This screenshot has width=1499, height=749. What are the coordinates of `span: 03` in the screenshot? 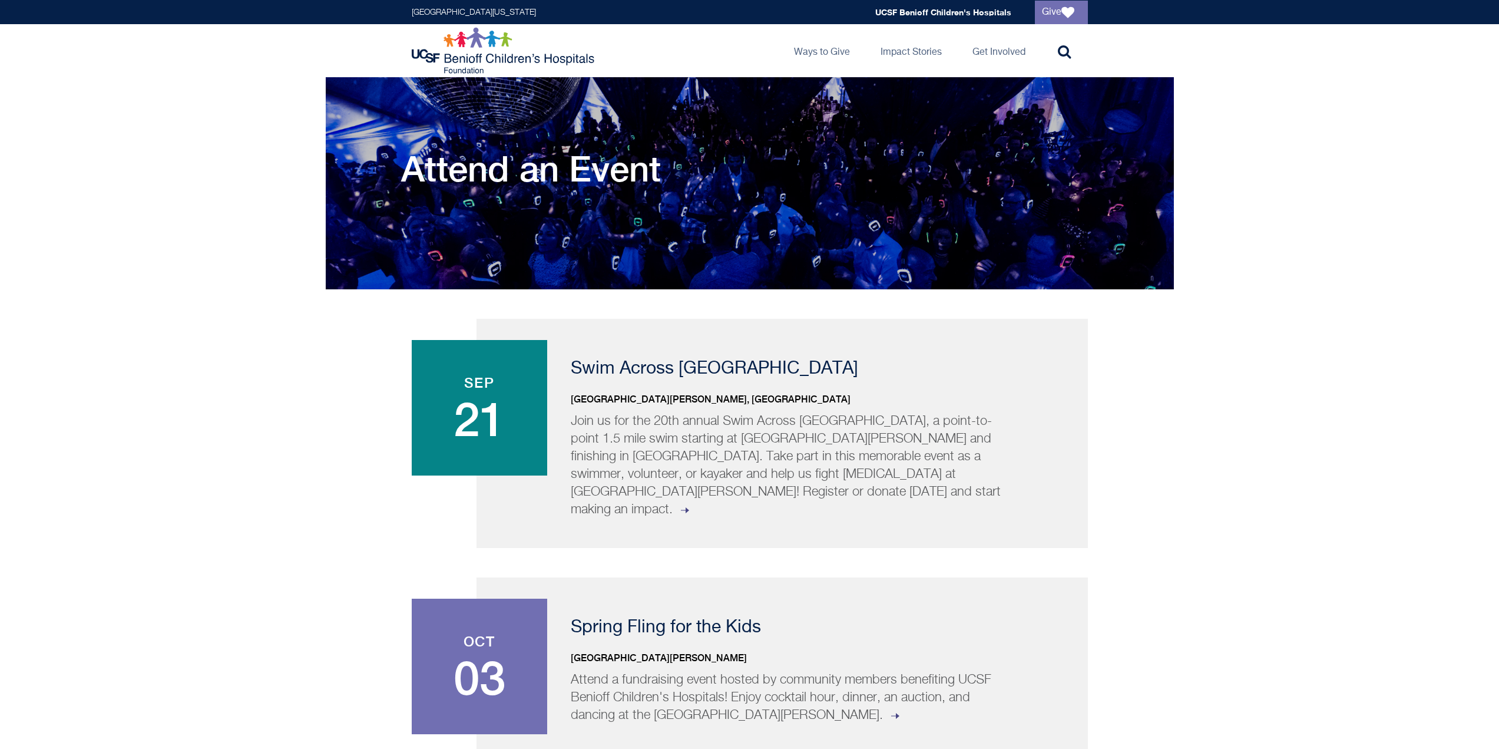 It's located at (480, 677).